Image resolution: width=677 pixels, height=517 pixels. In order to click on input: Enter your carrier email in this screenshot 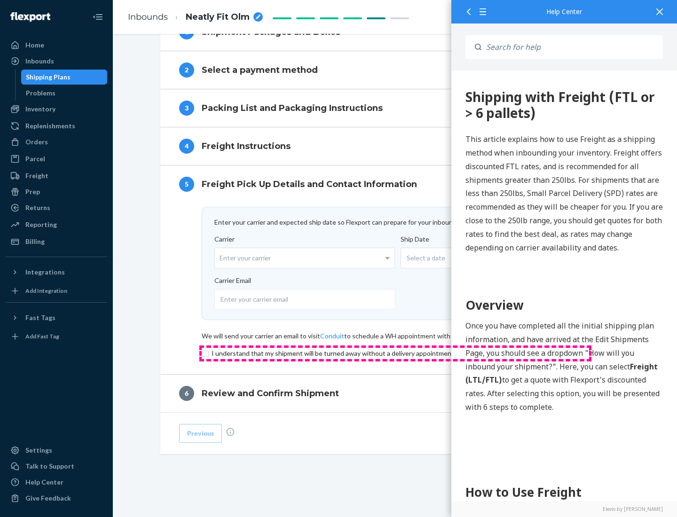, I will do `click(305, 299)`.